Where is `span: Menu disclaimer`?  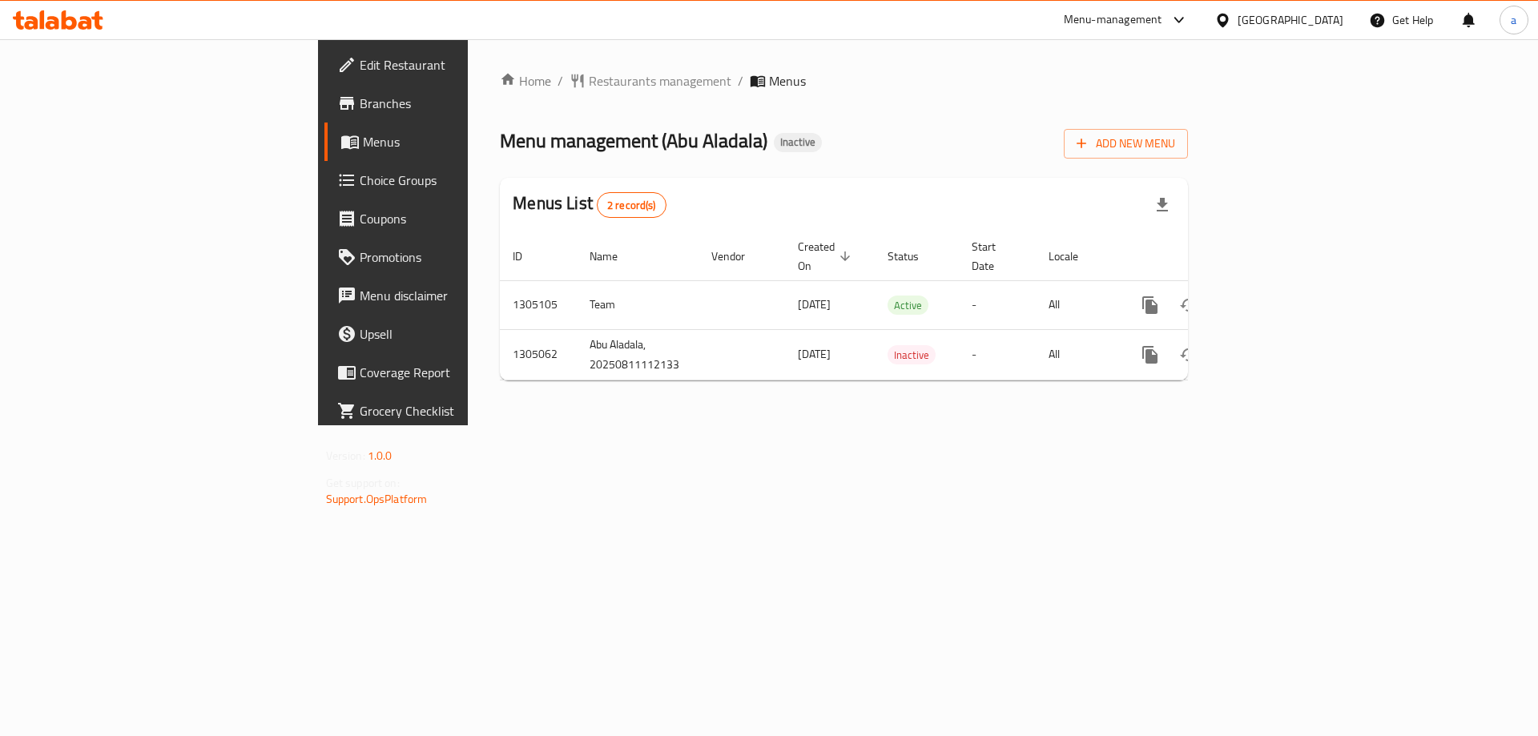 span: Menu disclaimer is located at coordinates (461, 296).